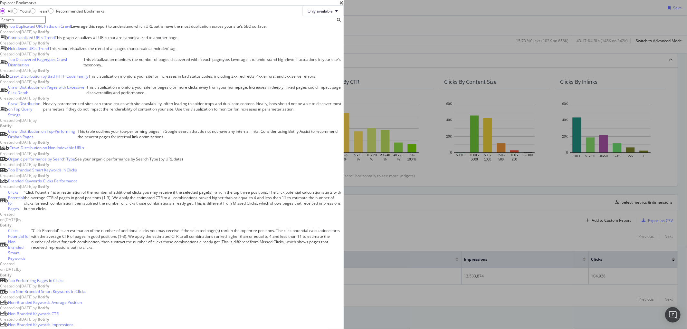  Describe the element at coordinates (68, 40) in the screenshot. I see `img: tab_keywords_by_traffic_grey.svg` at that location.